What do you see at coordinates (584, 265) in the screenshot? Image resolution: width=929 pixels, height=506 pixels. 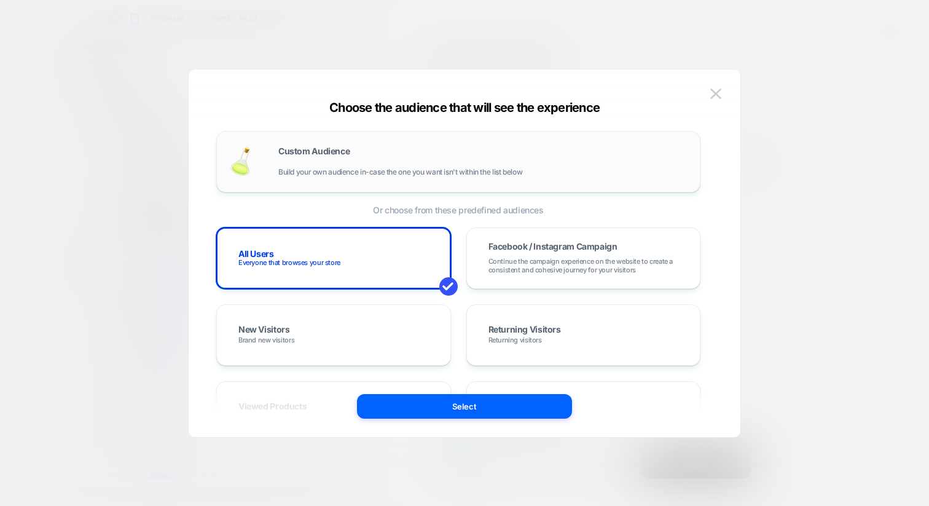 I see `span: Continue the campaign experience on the website to create a consistent and cohesive journey for y...` at bounding box center [584, 265].